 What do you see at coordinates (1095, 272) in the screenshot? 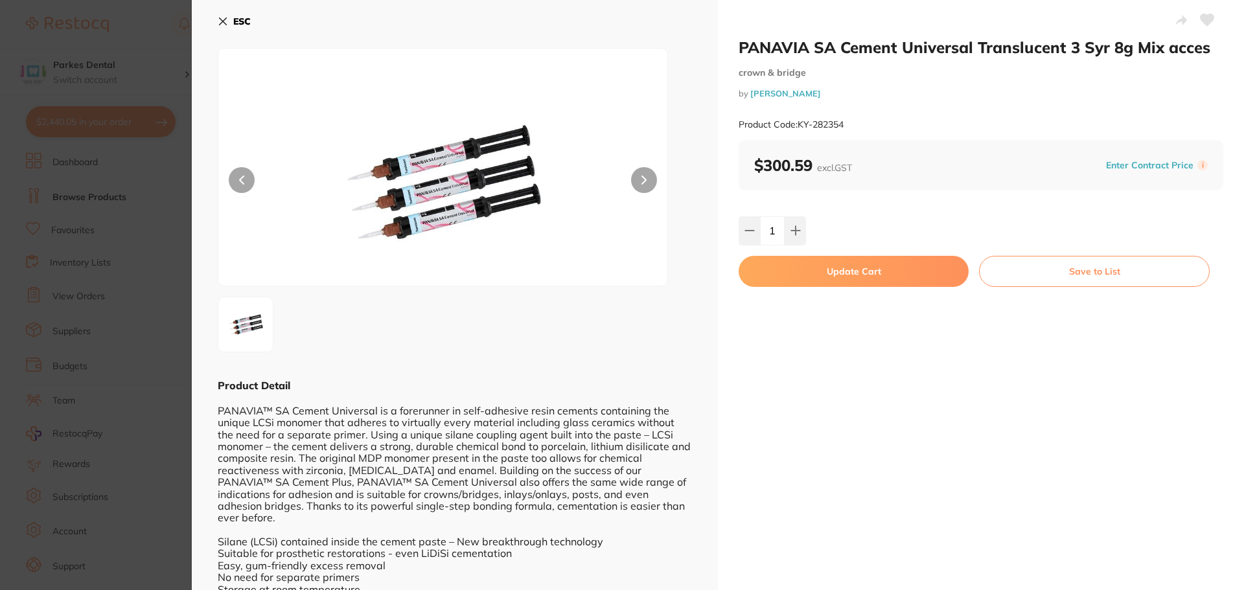
I see `button: Save to List` at bounding box center [1095, 272].